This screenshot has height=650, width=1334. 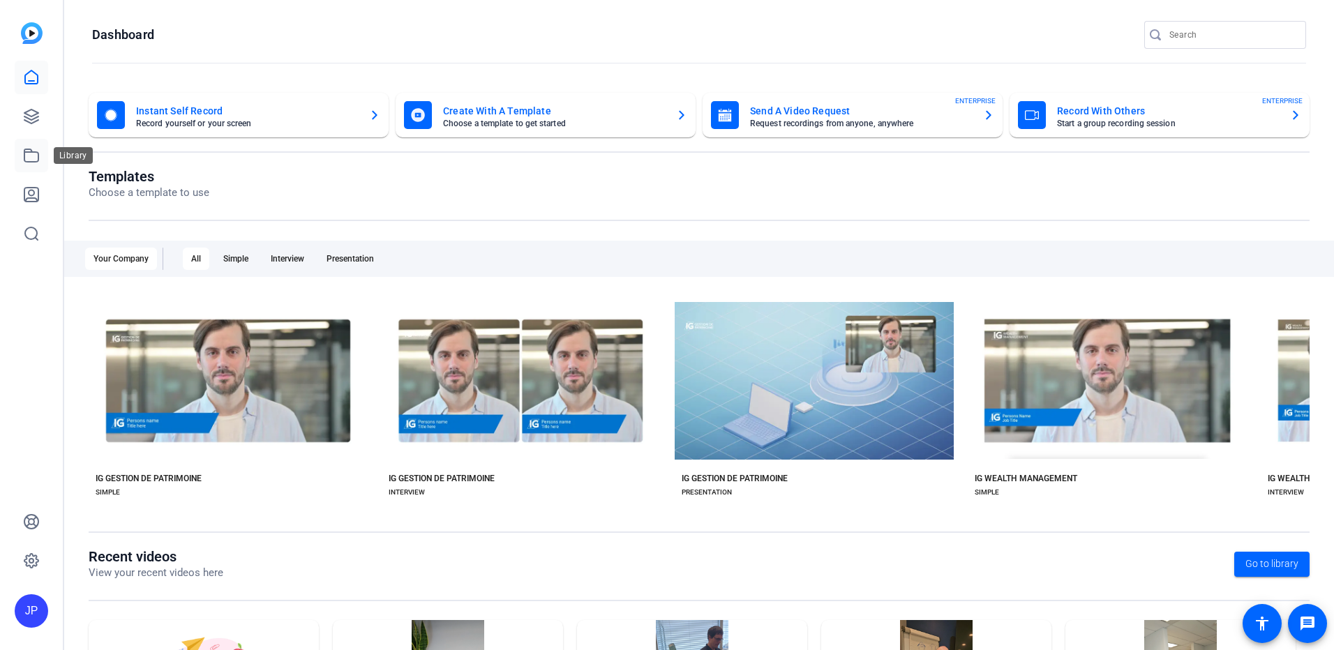 I want to click on button: Instant Self RecordRecord yourself or your screen, so click(x=239, y=115).